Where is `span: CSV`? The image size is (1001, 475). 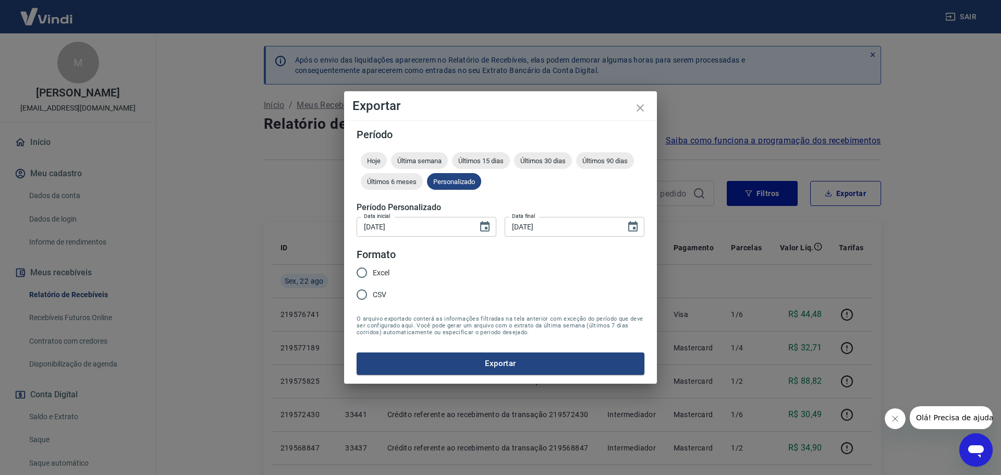
span: CSV is located at coordinates (379, 295).